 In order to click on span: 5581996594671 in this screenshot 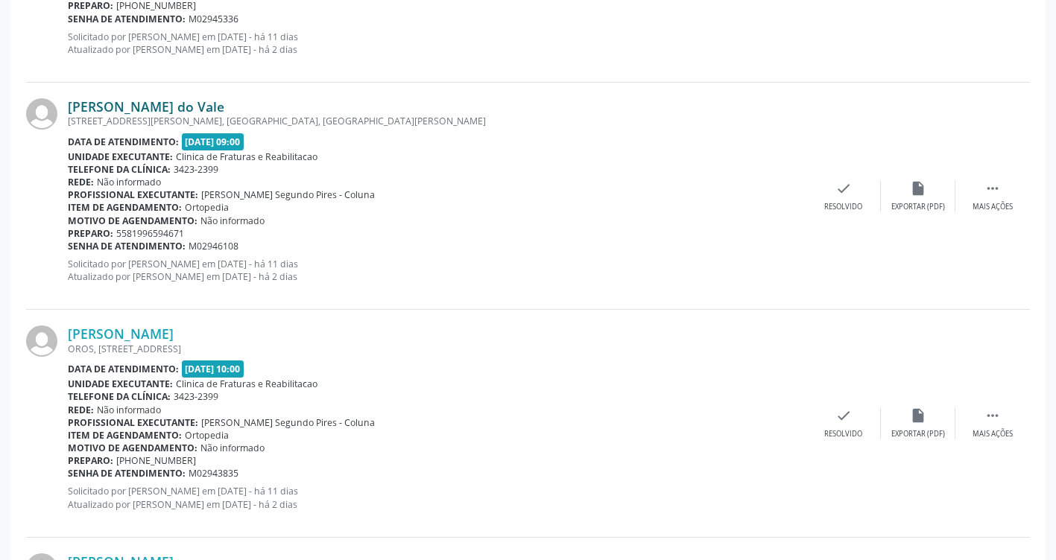, I will do `click(150, 233)`.